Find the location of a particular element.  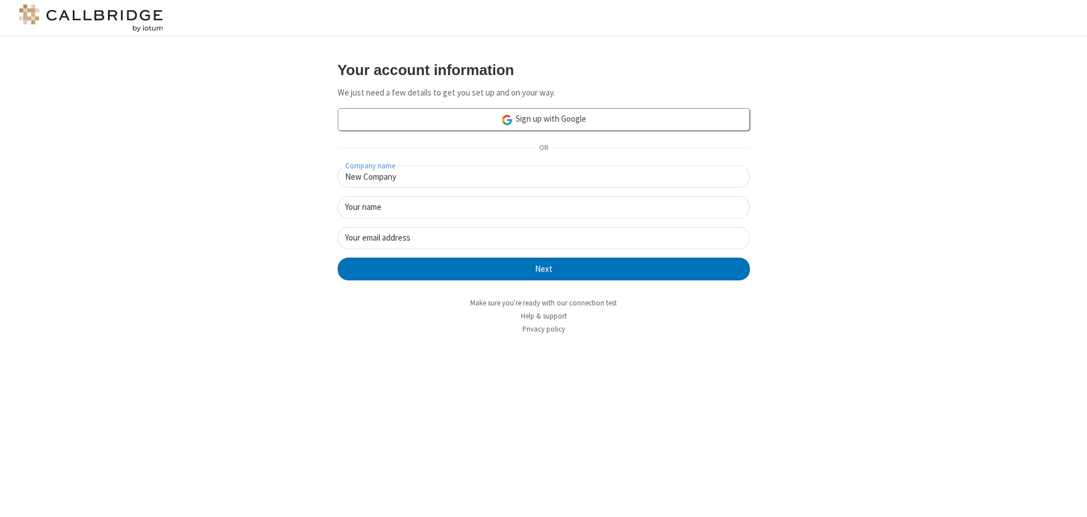

a: Help & support is located at coordinates (543, 316).